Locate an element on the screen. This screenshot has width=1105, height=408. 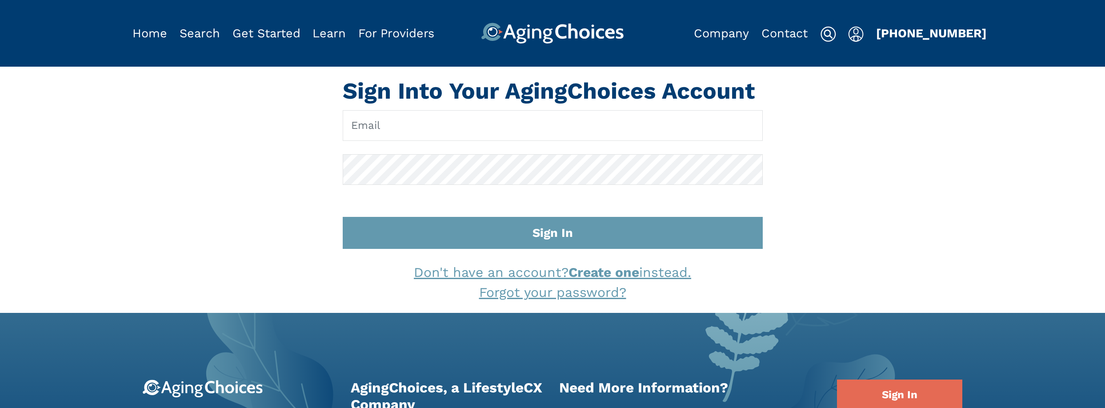
img: AgingChoices is located at coordinates (552, 33).